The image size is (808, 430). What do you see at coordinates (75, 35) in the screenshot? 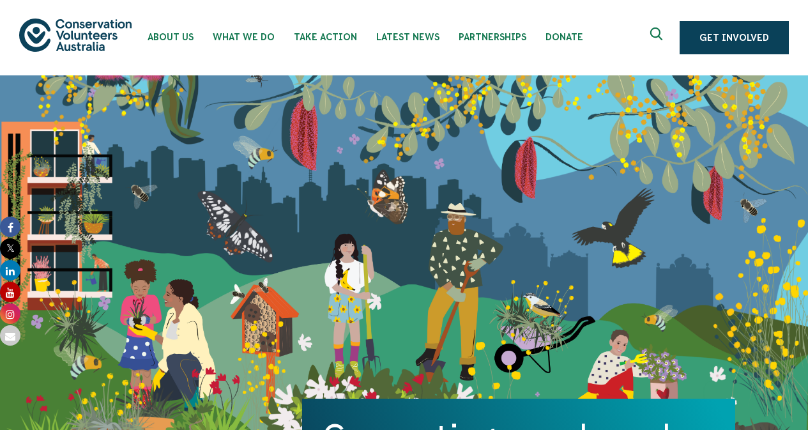
I see `img: logo.svg` at bounding box center [75, 35].